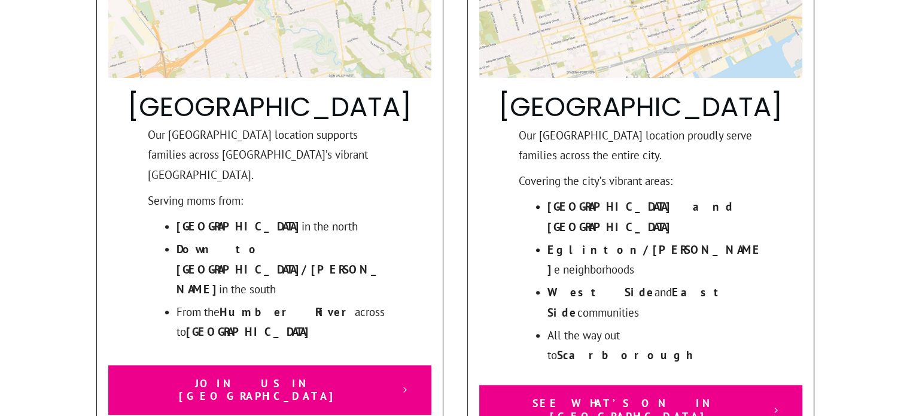 The width and height of the screenshot is (910, 416). What do you see at coordinates (625, 355) in the screenshot?
I see `strong: Scarborough` at bounding box center [625, 355].